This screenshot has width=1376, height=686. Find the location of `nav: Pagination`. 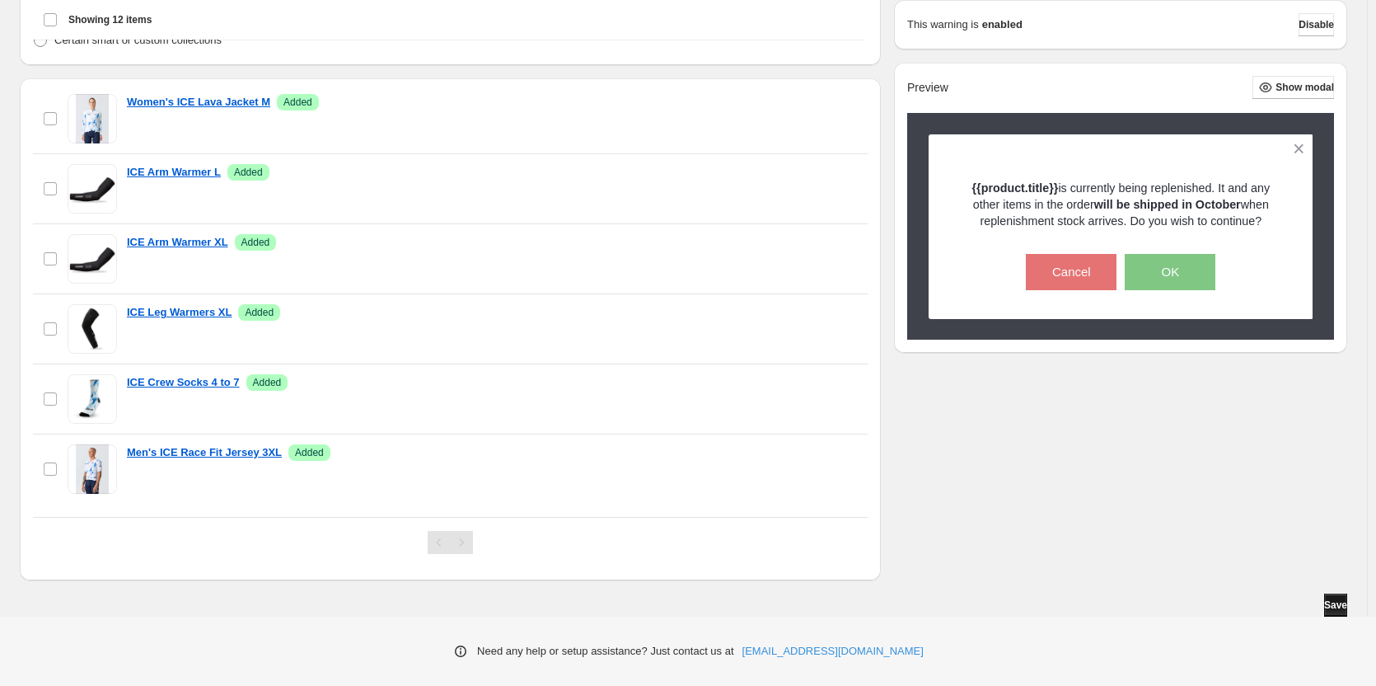

nav: Pagination is located at coordinates (450, 542).